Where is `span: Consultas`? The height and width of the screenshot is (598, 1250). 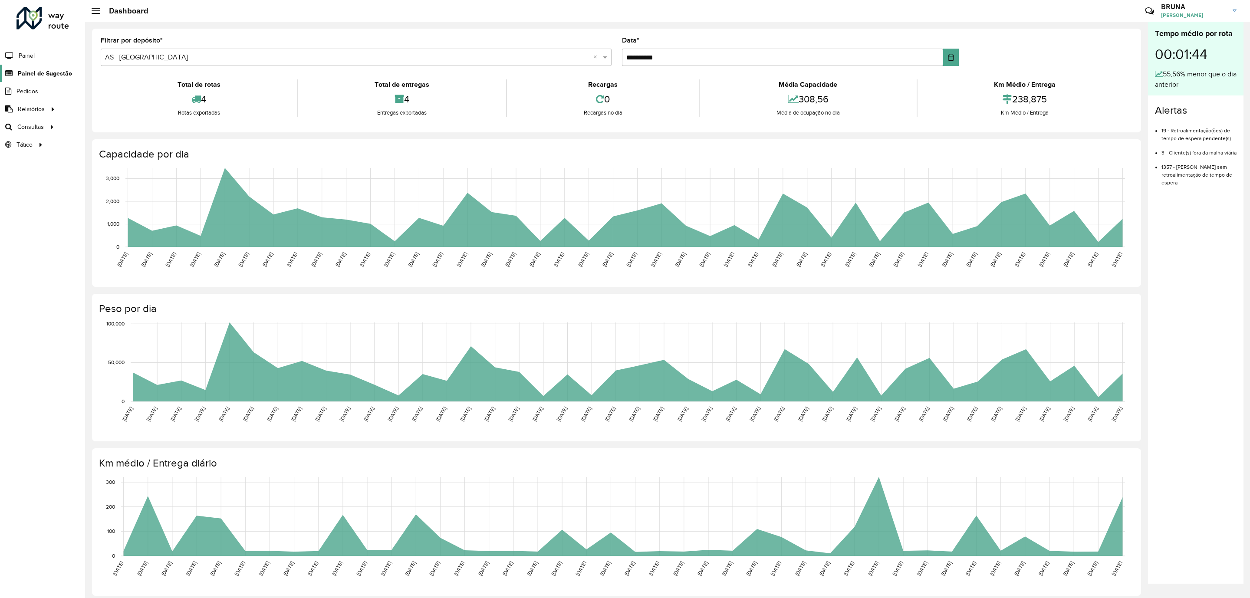
span: Consultas is located at coordinates (30, 127).